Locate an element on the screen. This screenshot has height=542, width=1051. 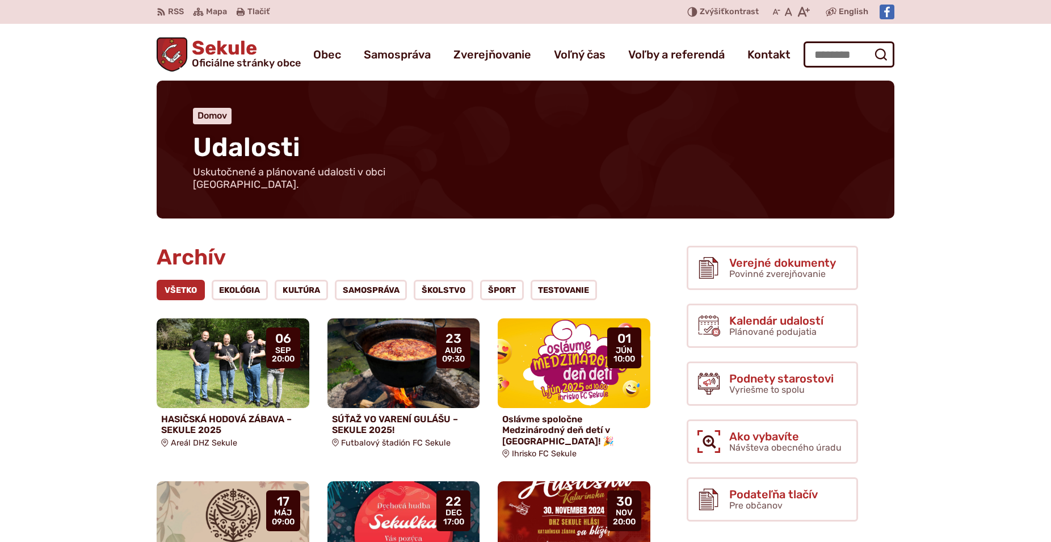
span: máj is located at coordinates (283, 513).